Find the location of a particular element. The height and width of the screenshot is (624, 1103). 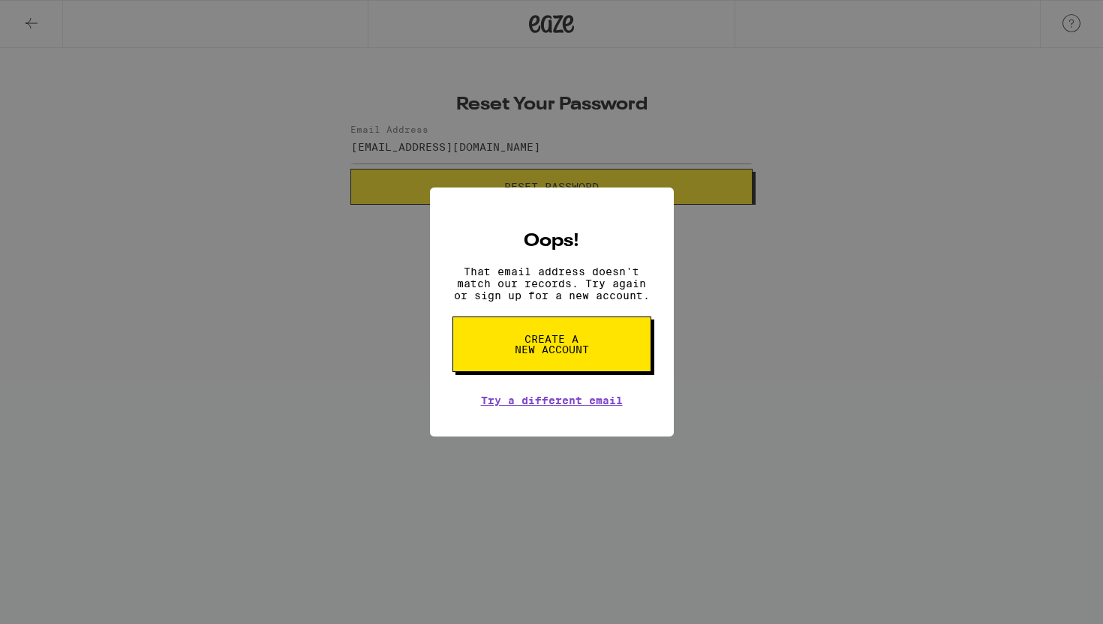

h2: Oops! is located at coordinates (552, 242).